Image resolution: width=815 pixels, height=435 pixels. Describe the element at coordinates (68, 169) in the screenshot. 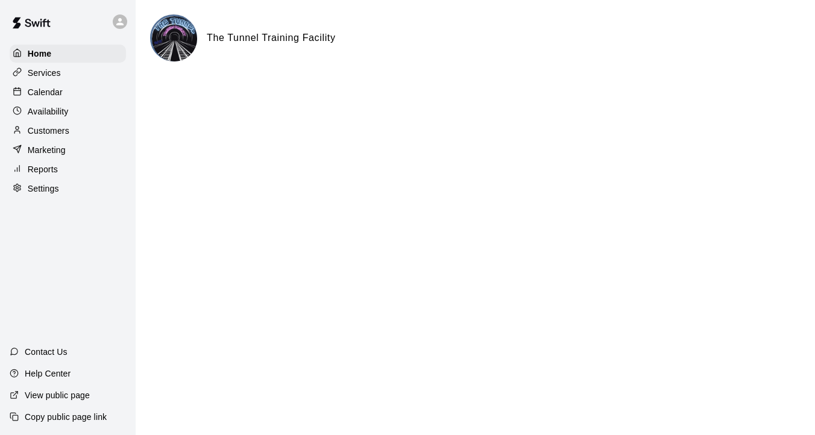

I see `a: Reports` at that location.